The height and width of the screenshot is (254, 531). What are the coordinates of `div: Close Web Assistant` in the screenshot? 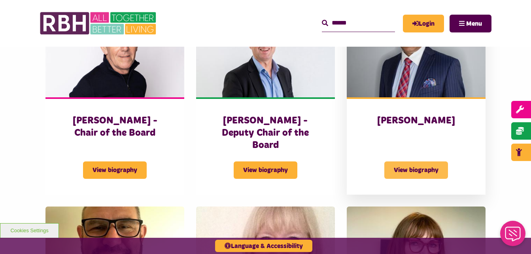 It's located at (17, 15).